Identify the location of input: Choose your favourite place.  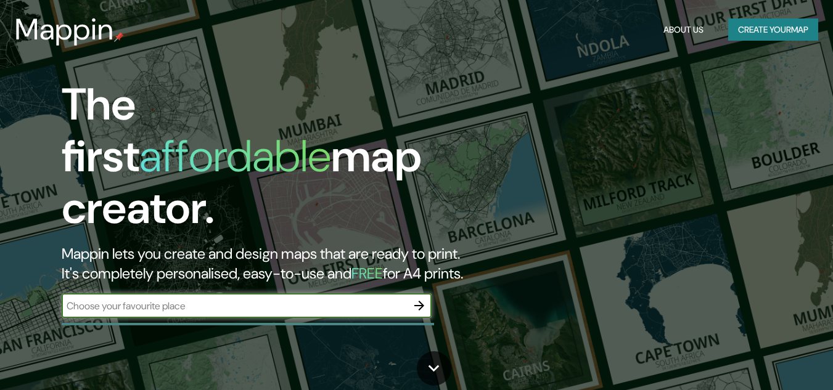
(234, 306).